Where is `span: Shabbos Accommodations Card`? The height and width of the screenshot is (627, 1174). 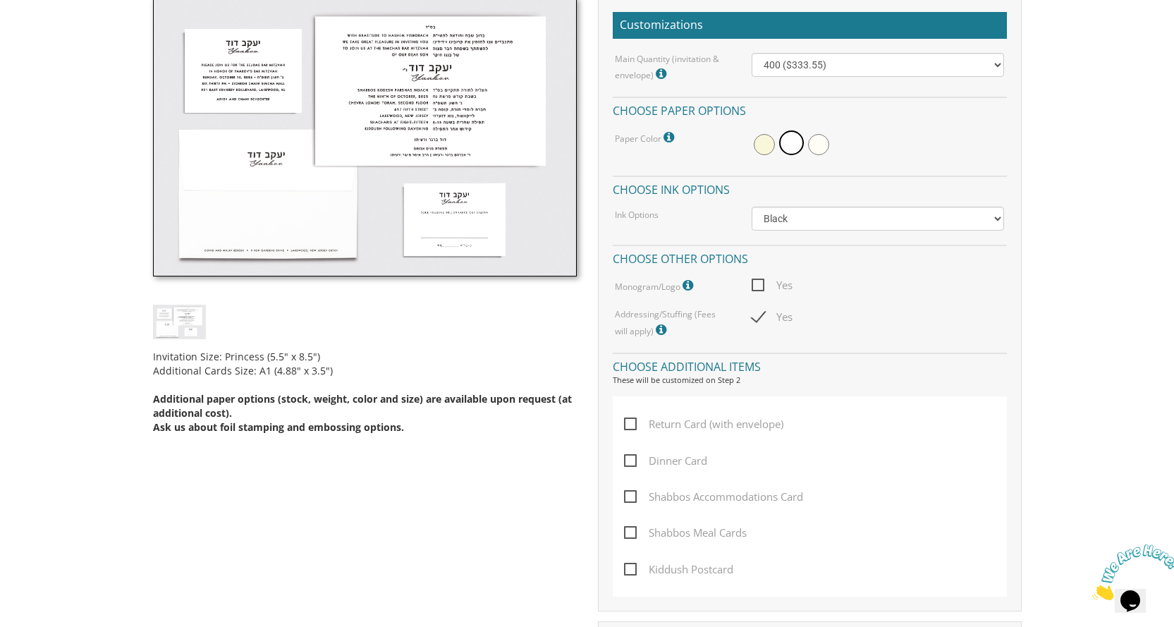
span: Shabbos Accommodations Card is located at coordinates (714, 497).